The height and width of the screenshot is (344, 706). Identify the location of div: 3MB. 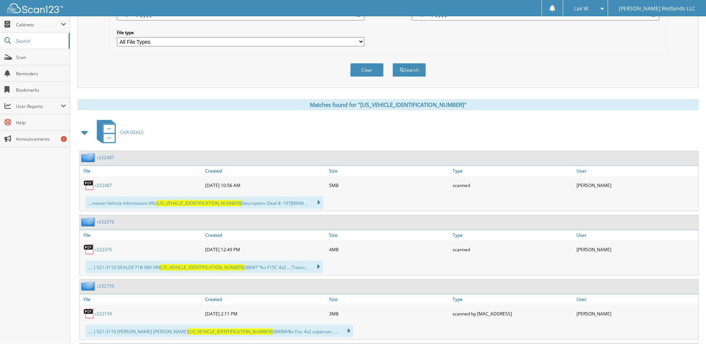
(389, 314).